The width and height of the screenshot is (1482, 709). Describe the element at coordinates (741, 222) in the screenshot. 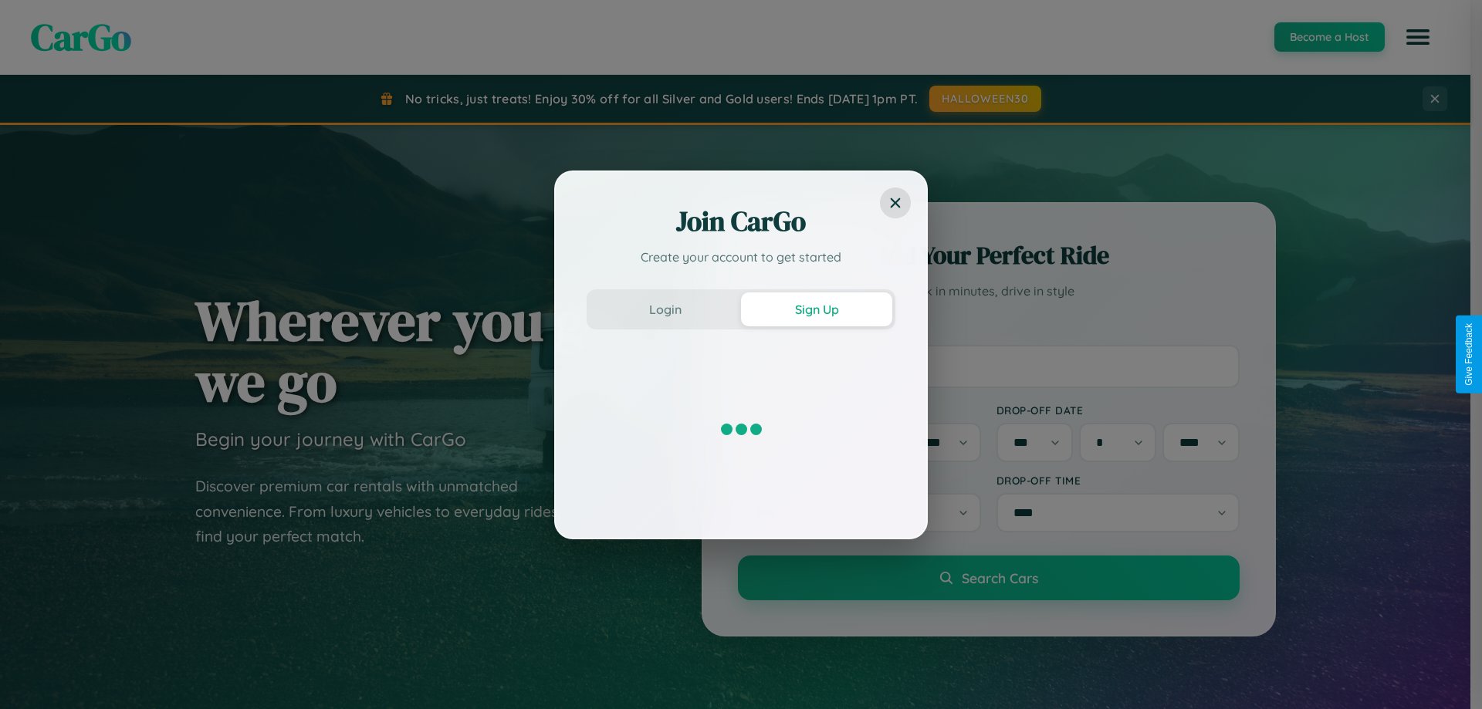

I see `h2: Join CarGo` at that location.